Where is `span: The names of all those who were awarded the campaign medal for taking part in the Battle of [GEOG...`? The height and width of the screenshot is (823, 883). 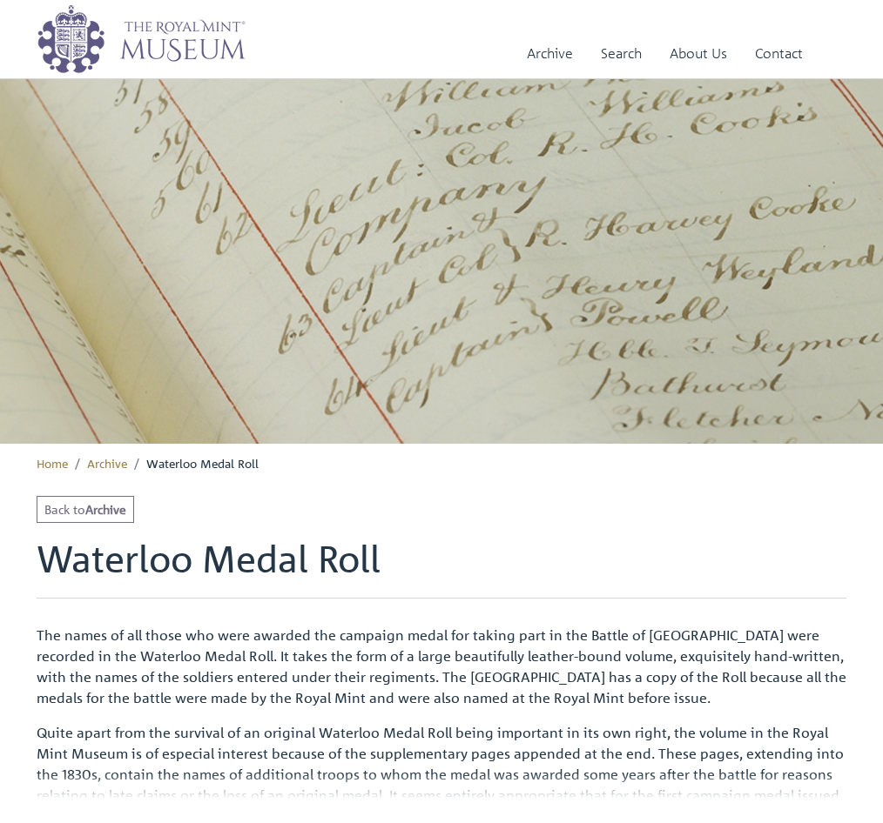
span: The names of all those who were awarded the campaign medal for taking part in the Battle of [GEOG... is located at coordinates (441, 667).